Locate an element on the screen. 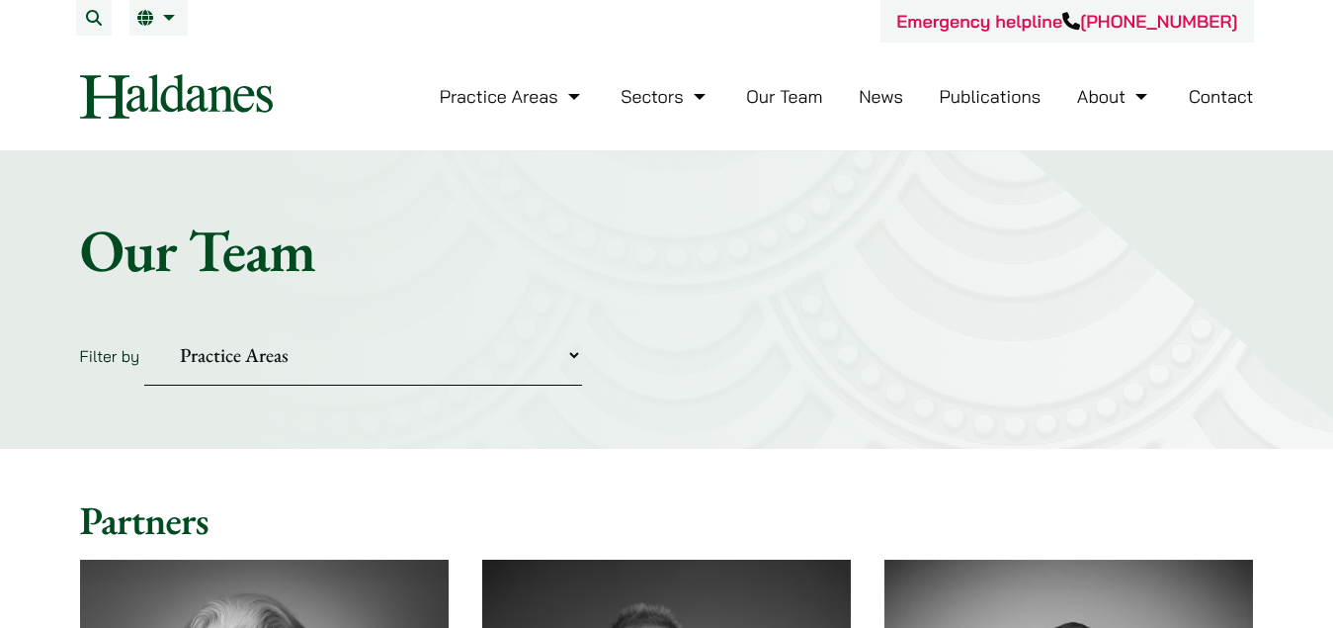 The image size is (1333, 628). img: Logo of Haldanes is located at coordinates (176, 96).